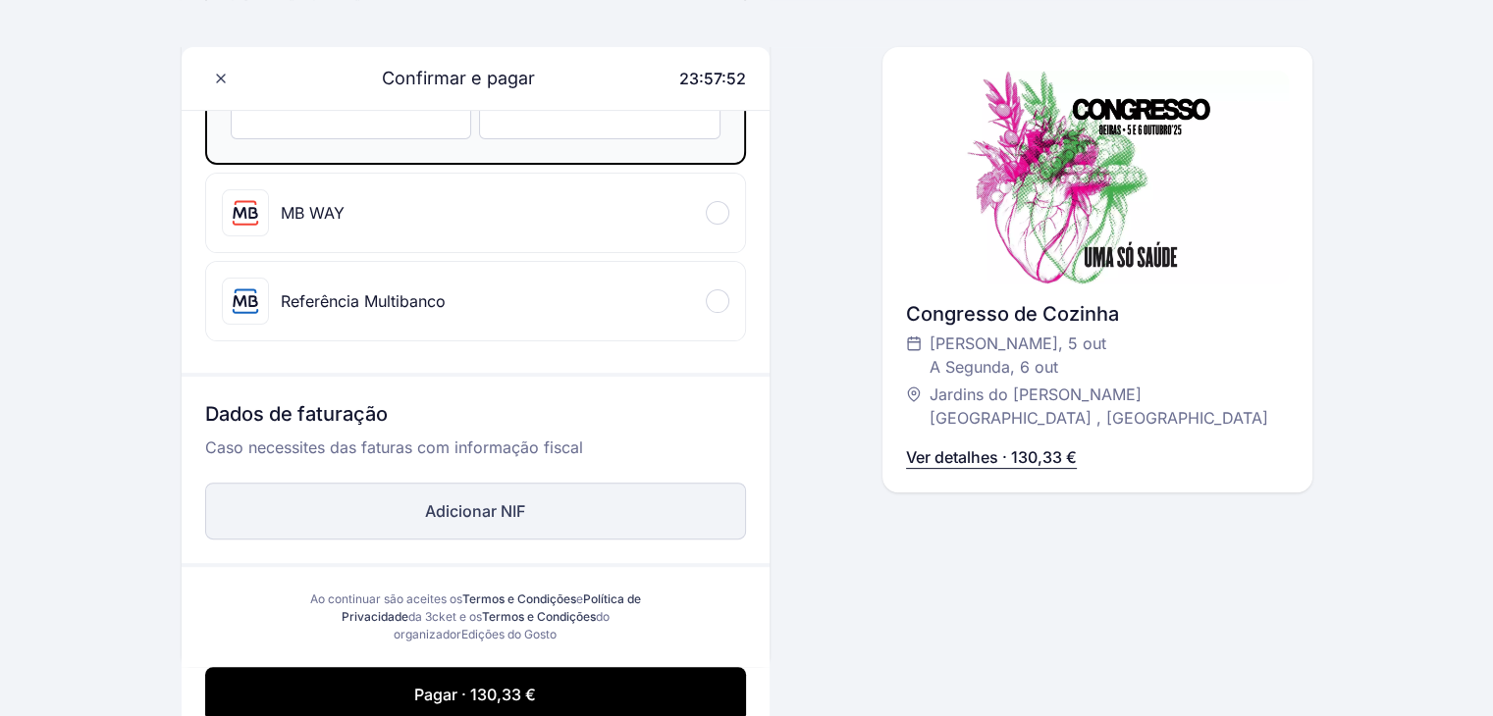 The width and height of the screenshot is (1493, 716). I want to click on span: Edições do Gosto, so click(508, 634).